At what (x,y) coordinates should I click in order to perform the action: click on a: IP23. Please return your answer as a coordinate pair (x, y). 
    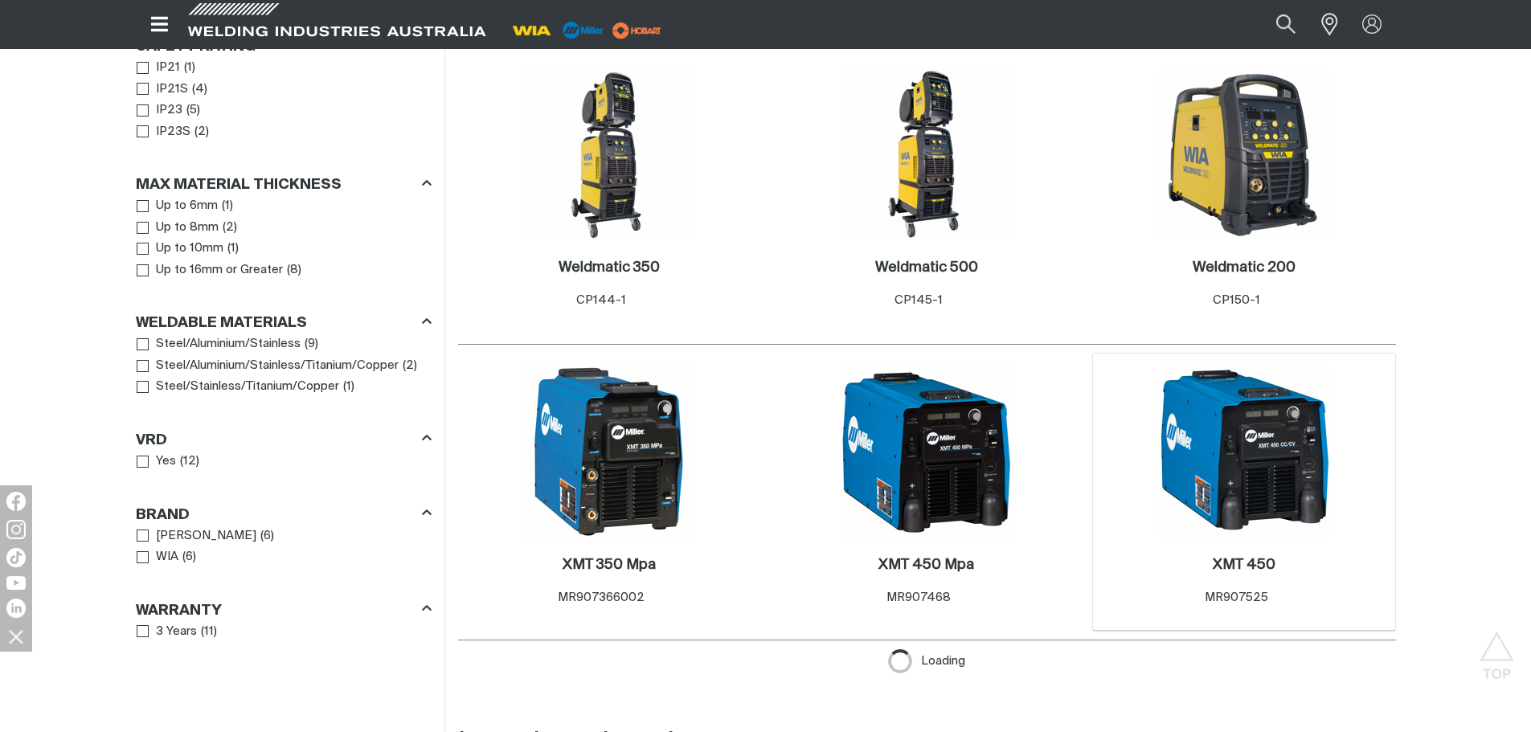
    Looking at the image, I should click on (160, 110).